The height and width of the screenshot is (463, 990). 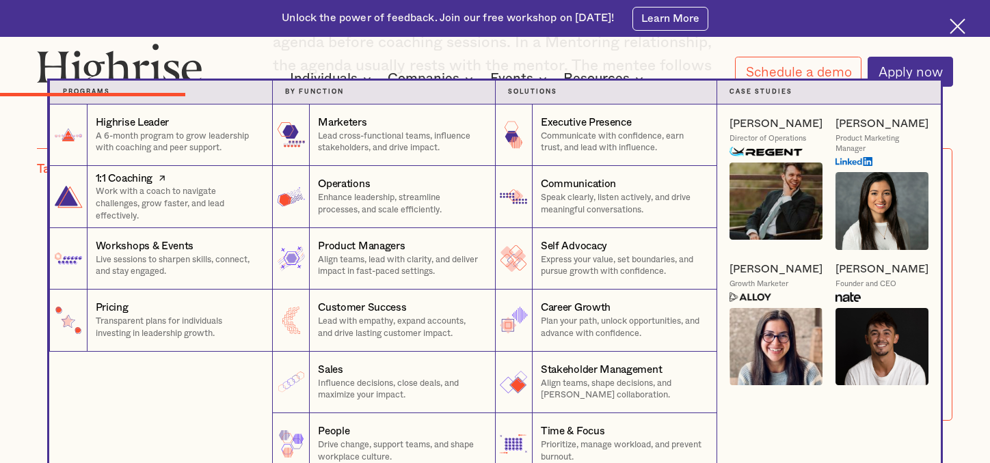 I want to click on div: Sales, so click(x=330, y=370).